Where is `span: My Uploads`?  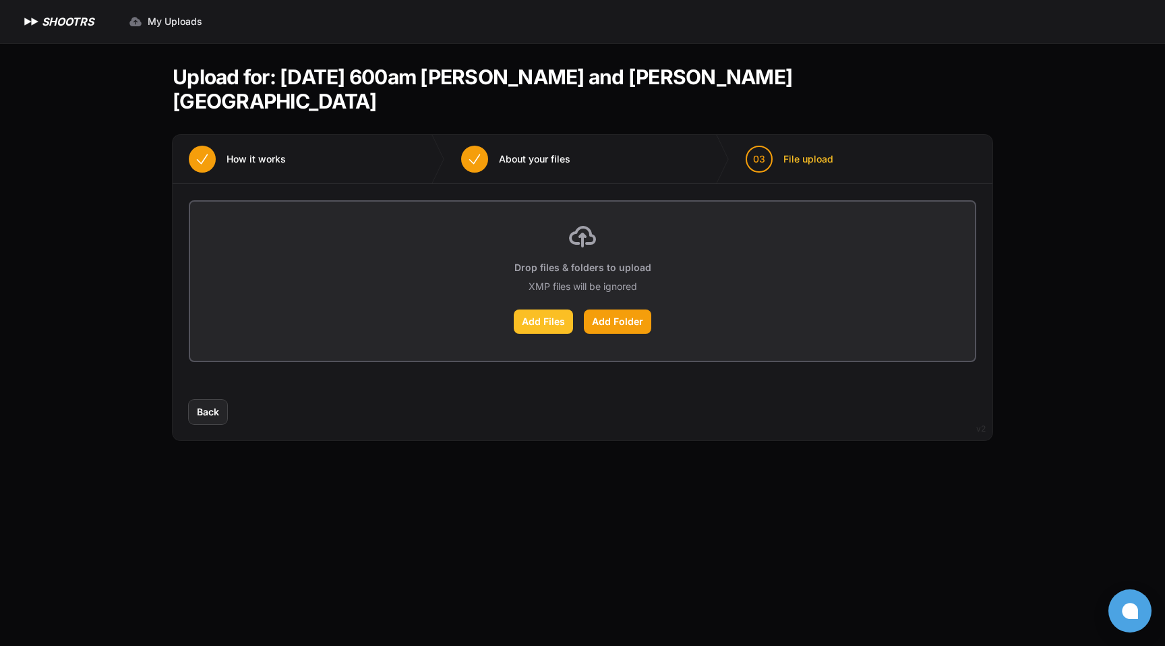 span: My Uploads is located at coordinates (175, 22).